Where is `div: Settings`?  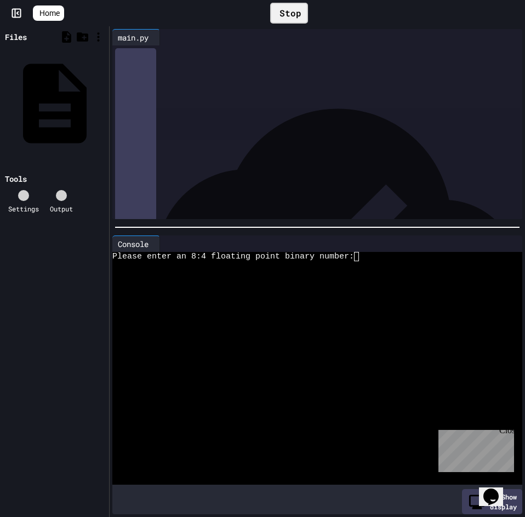 div: Settings is located at coordinates (24, 209).